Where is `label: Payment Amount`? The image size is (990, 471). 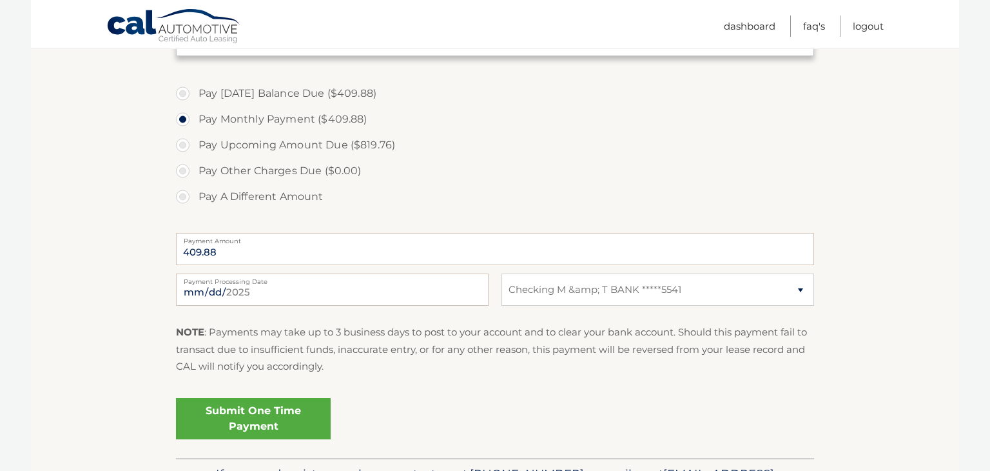 label: Payment Amount is located at coordinates (495, 238).